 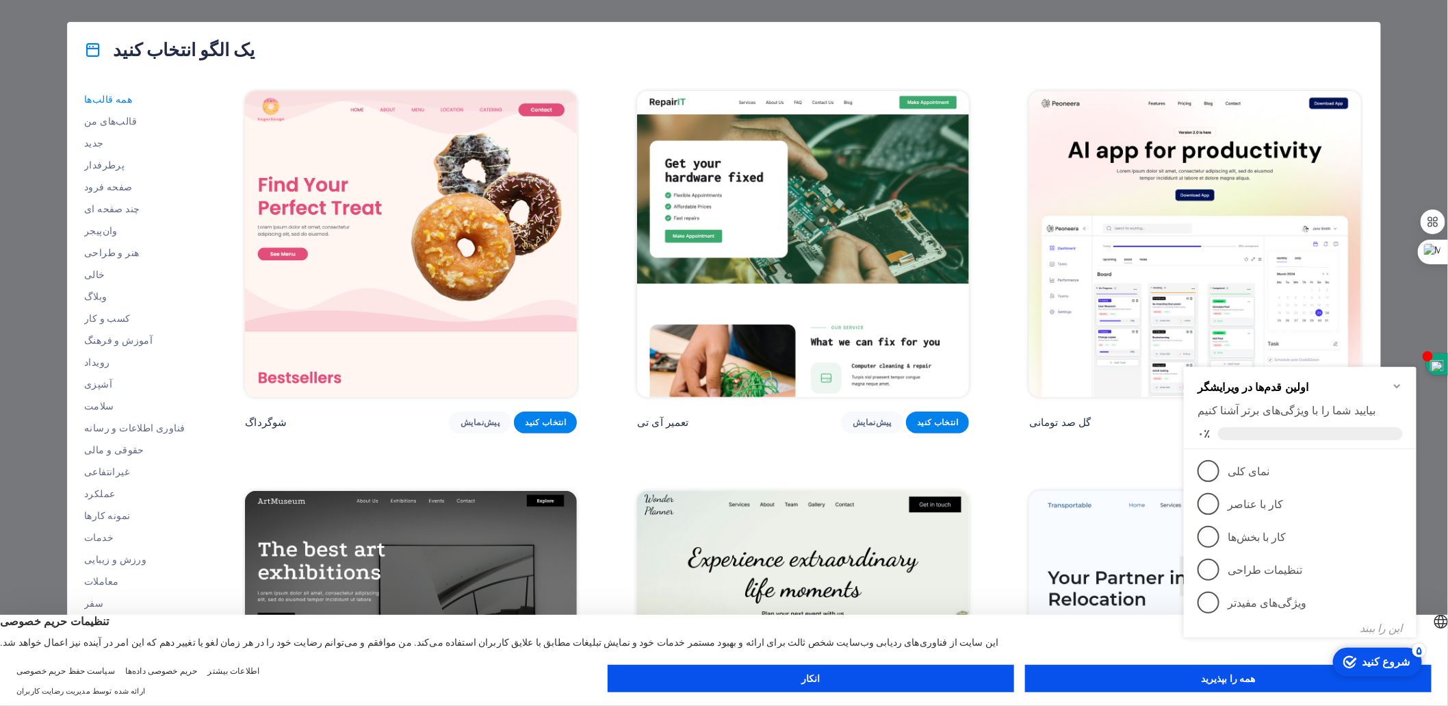 What do you see at coordinates (122, 318) in the screenshot?
I see `li: ویژگی‌های مفیدتر` at bounding box center [122, 318].